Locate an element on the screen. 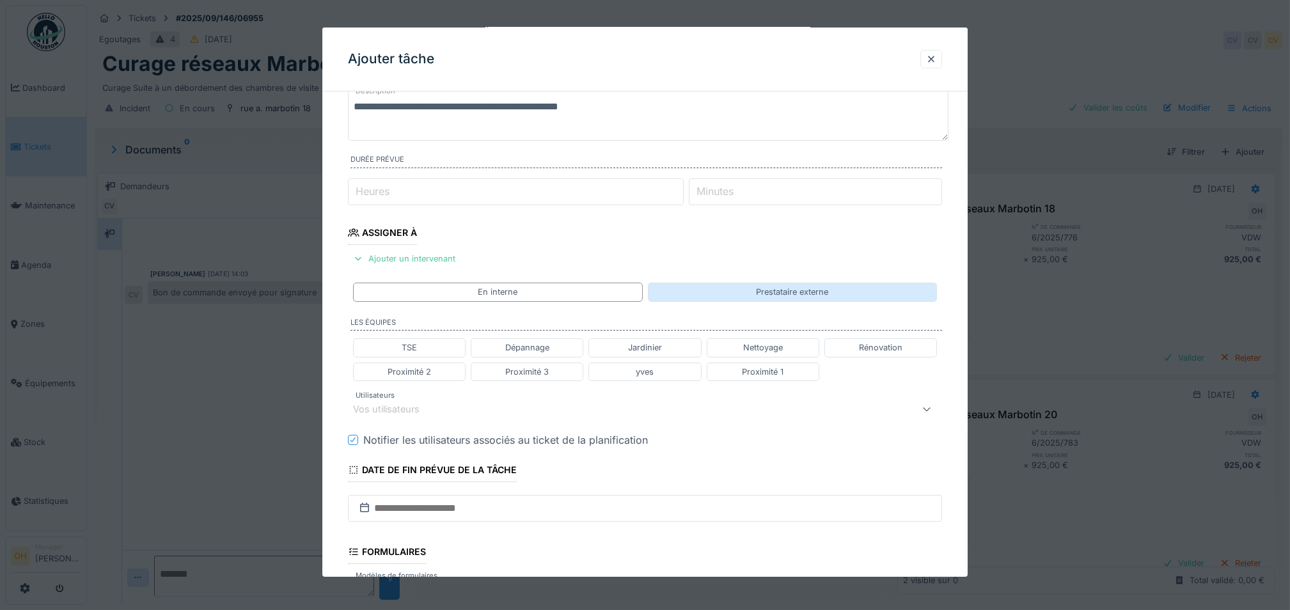 The image size is (1290, 610). div: TSE is located at coordinates (409, 347).